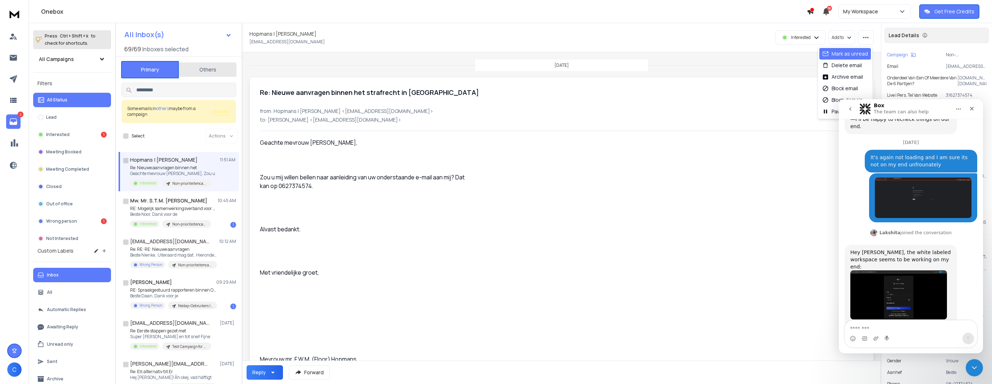  I want to click on p: All, so click(49, 292).